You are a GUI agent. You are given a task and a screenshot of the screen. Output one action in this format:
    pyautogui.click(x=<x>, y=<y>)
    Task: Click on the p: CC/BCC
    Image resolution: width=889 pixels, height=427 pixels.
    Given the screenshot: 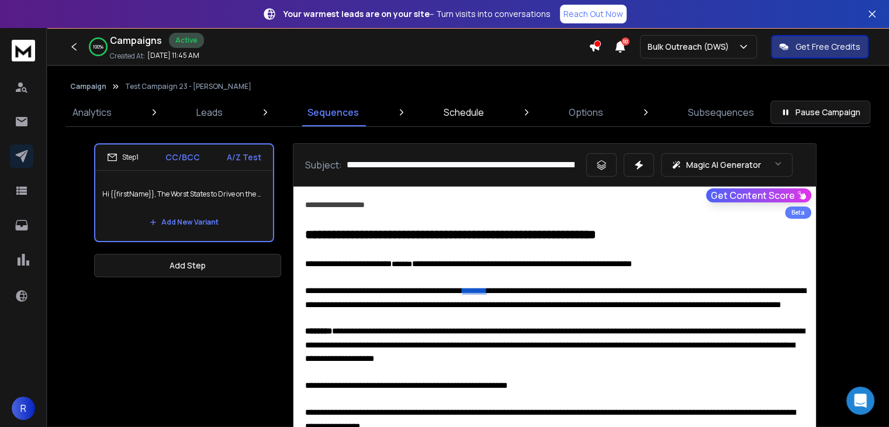 What is the action you would take?
    pyautogui.click(x=182, y=157)
    